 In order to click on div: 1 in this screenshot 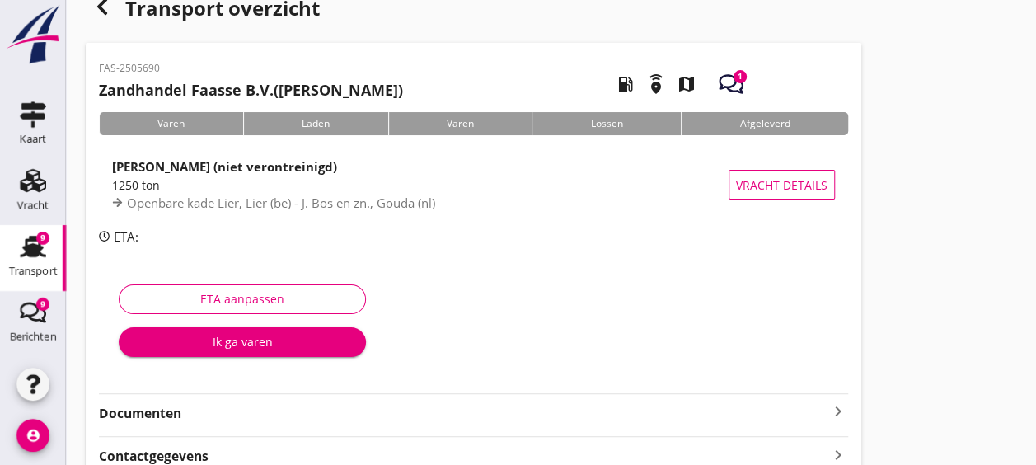, I will do `click(740, 77)`.